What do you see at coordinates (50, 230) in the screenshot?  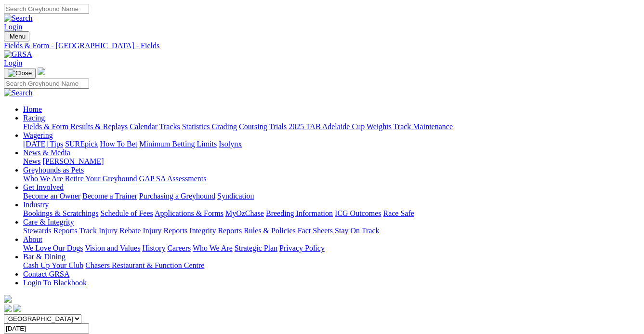 I see `a: Stewards Reports` at bounding box center [50, 230].